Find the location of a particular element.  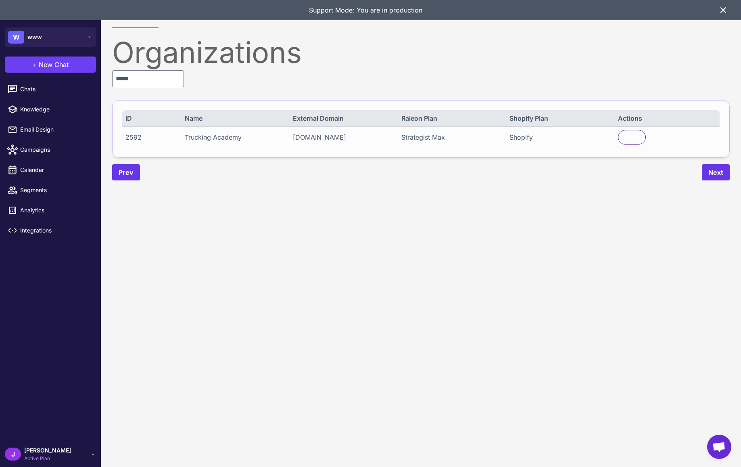

span: Integrations is located at coordinates (56, 230).